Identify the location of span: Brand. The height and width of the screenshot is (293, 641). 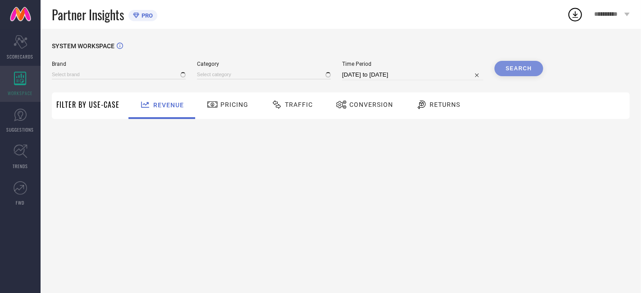
(119, 64).